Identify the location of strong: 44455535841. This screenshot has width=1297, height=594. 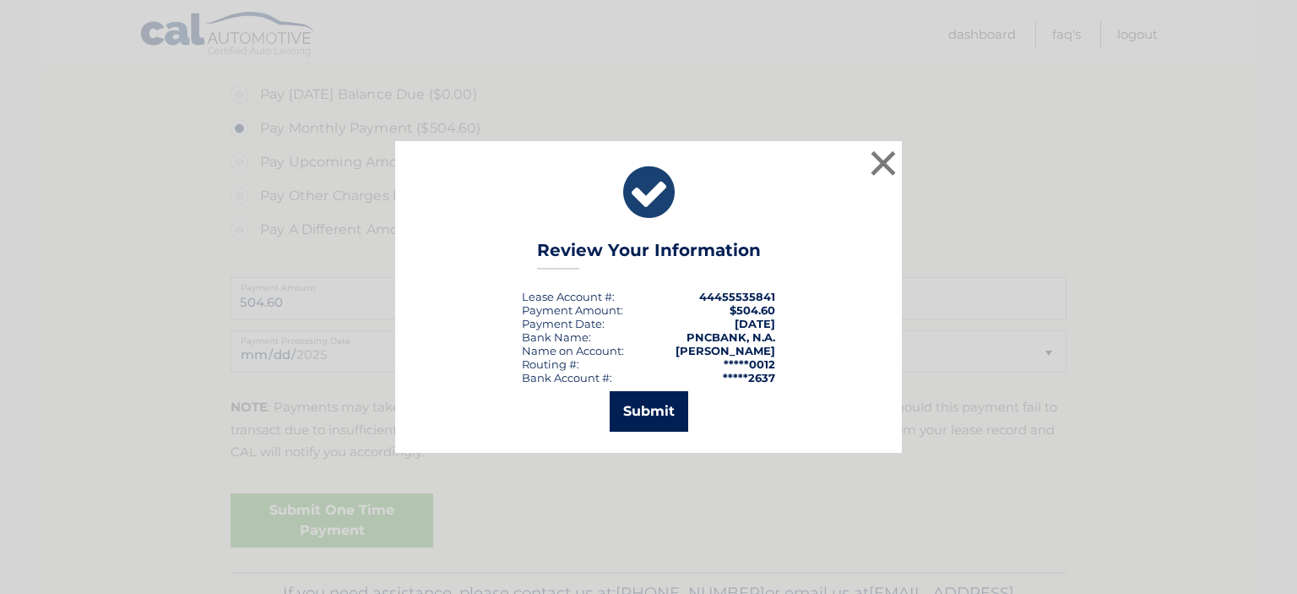
(737, 296).